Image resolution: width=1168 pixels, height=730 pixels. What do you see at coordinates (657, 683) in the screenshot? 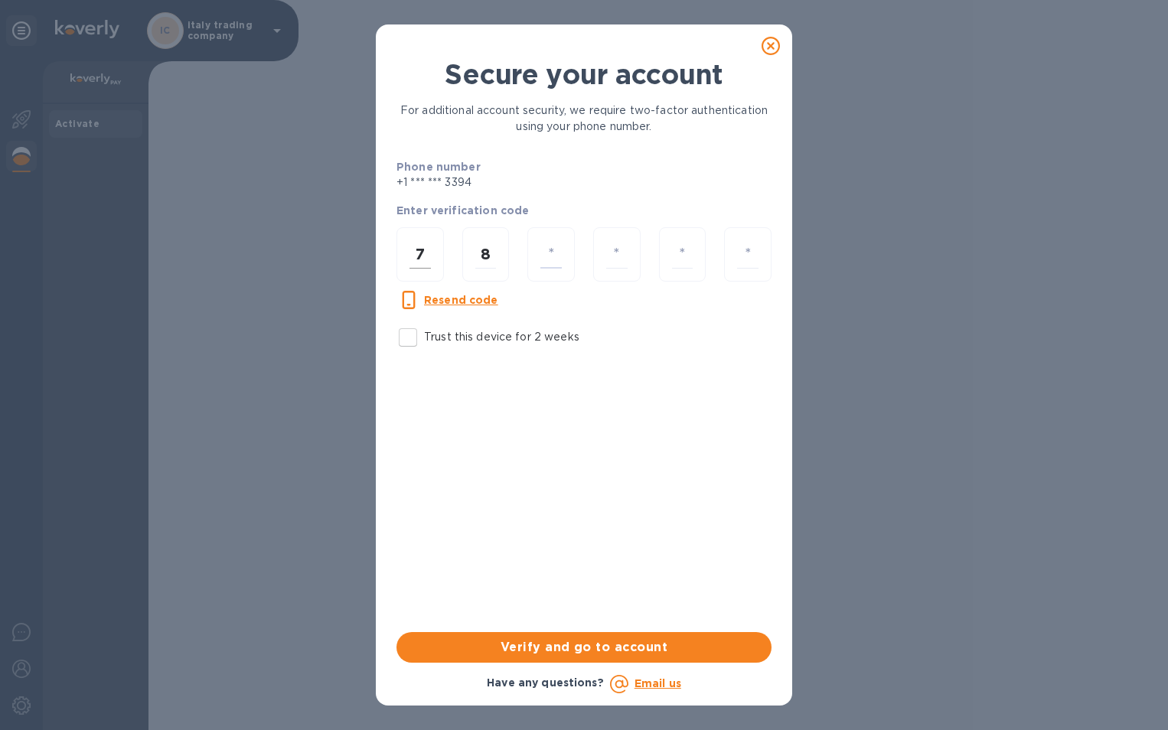
I see `a: Email us` at bounding box center [657, 683].